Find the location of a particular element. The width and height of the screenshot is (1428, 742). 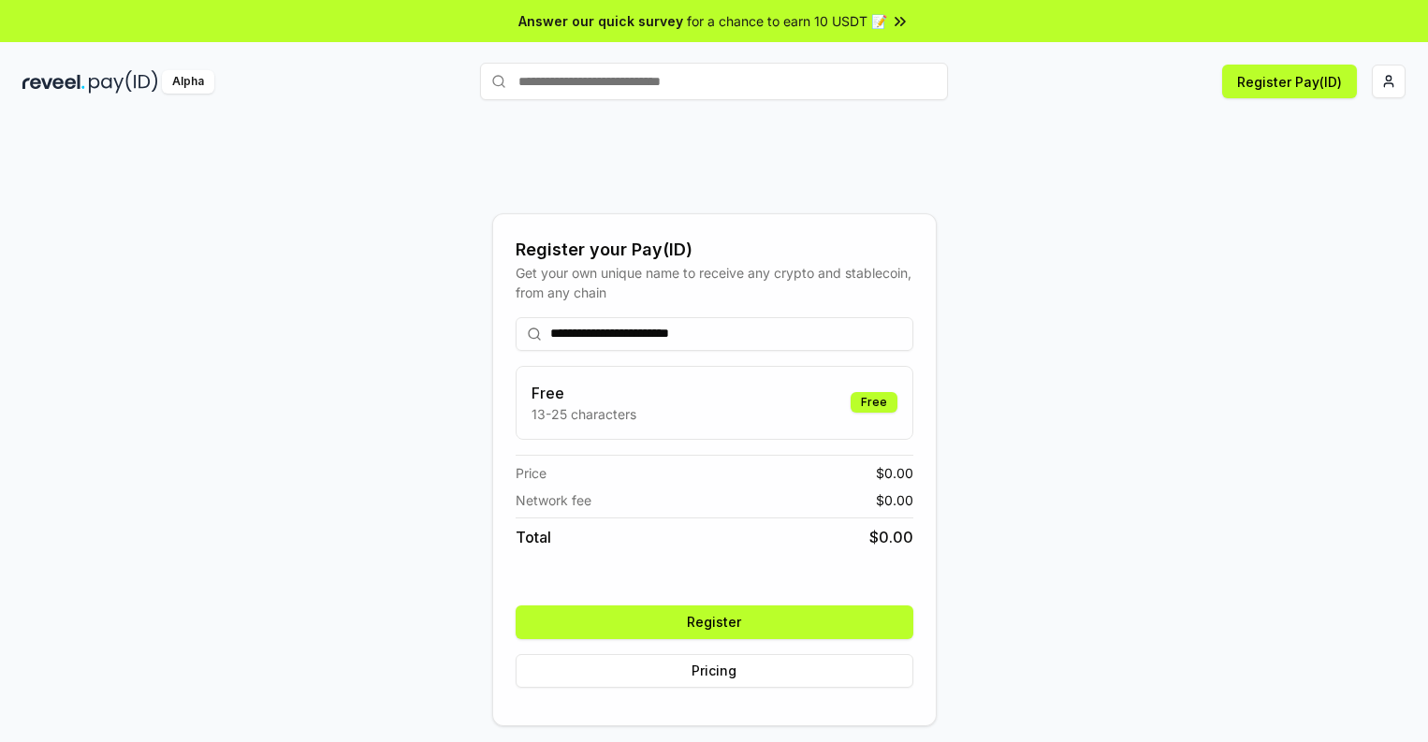

span: Answer our quick survey is located at coordinates (601, 21).